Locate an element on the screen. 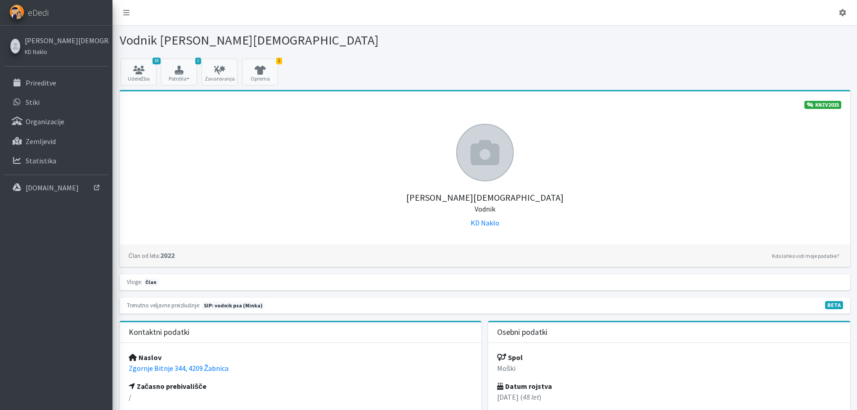 The width and height of the screenshot is (857, 410). small: Trenutno veljavne preizkušnje: is located at coordinates (163, 305).